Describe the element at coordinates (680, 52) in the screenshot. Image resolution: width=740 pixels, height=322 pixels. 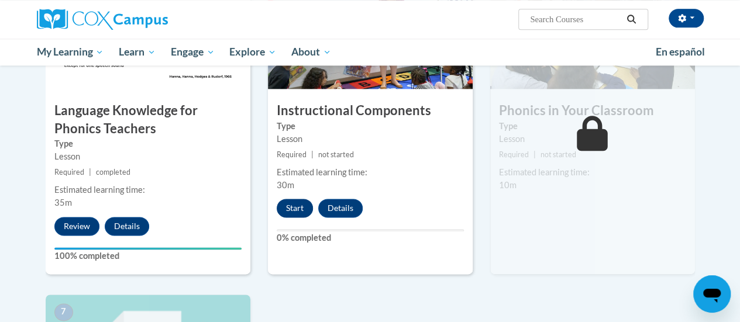
I see `a: En español` at that location.